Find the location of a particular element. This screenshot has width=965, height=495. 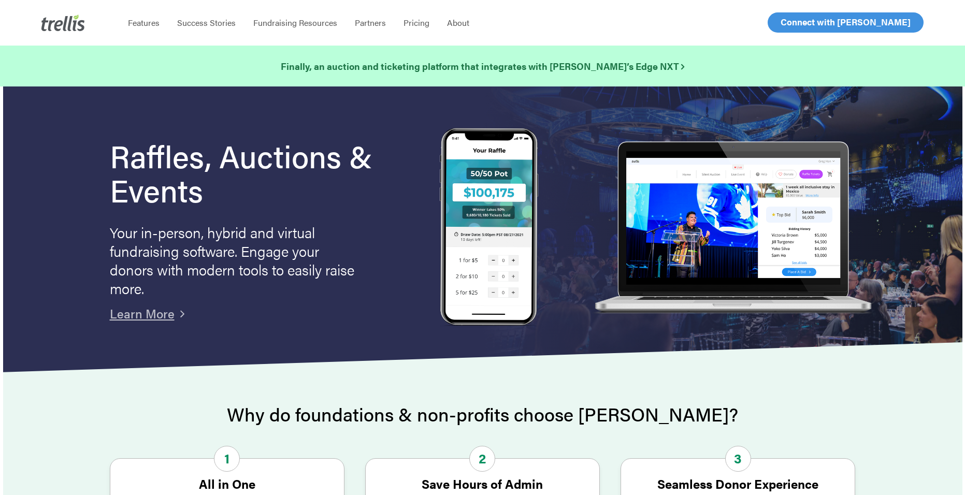

a: Partners is located at coordinates (370, 23).